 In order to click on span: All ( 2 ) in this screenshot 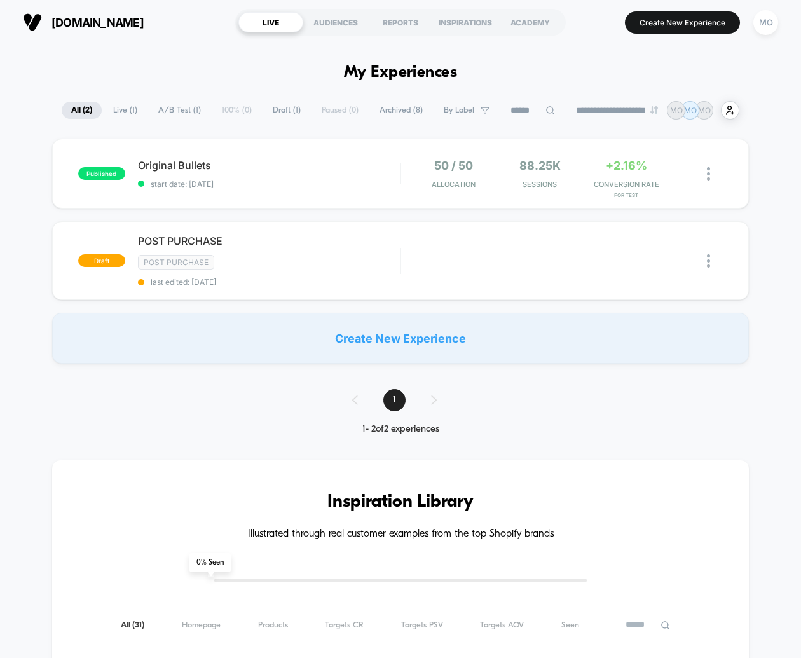, I will do `click(81, 110)`.